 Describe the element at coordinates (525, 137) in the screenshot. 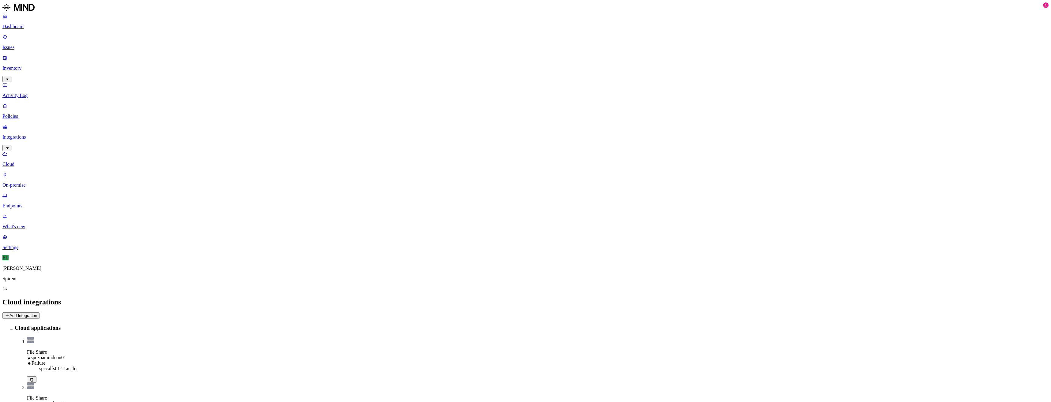

I see `a: Integrations` at that location.